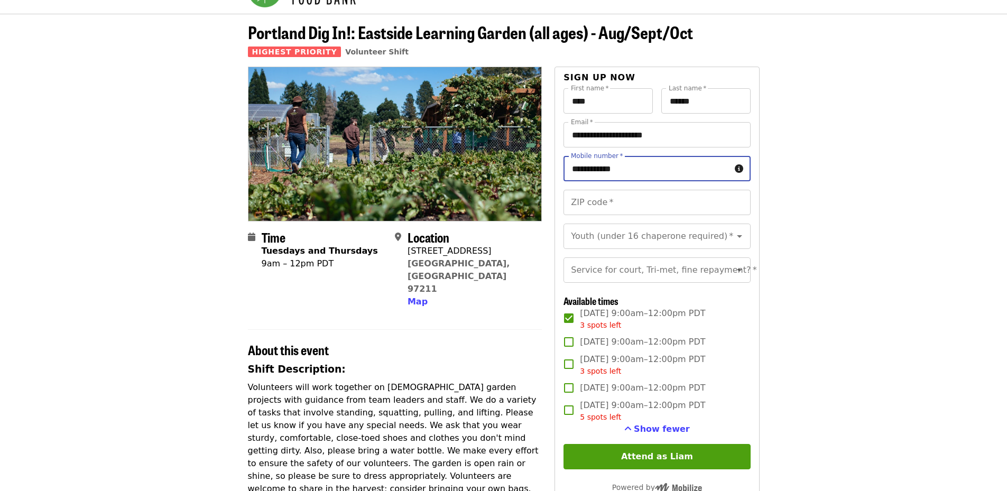  Describe the element at coordinates (591, 301) in the screenshot. I see `span: Available times` at that location.